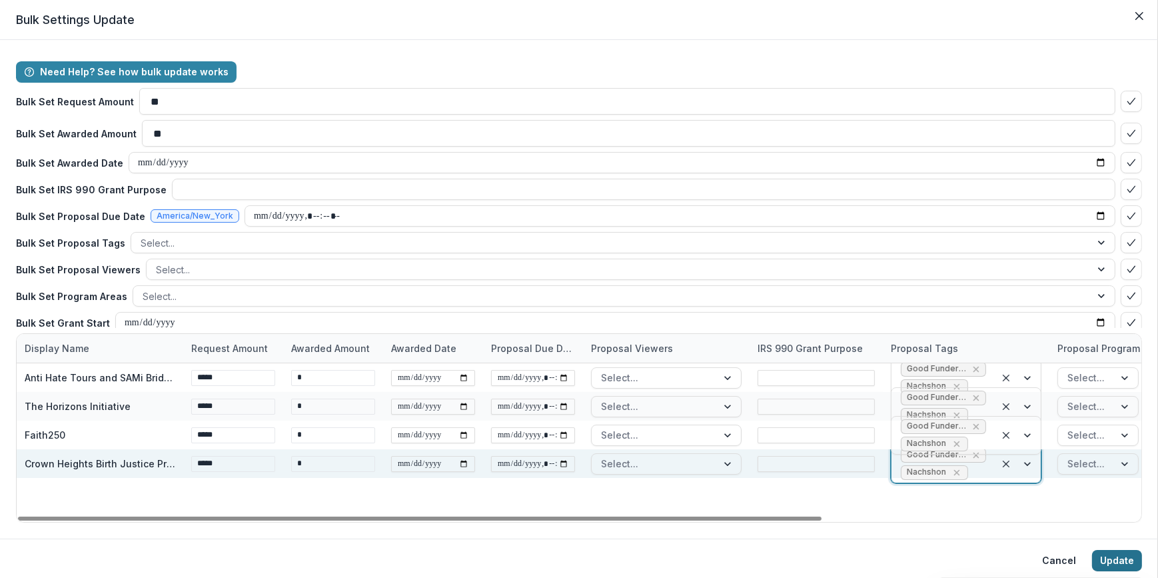 This screenshot has height=578, width=1158. I want to click on p: Bulk Set Awarded Amount, so click(76, 133).